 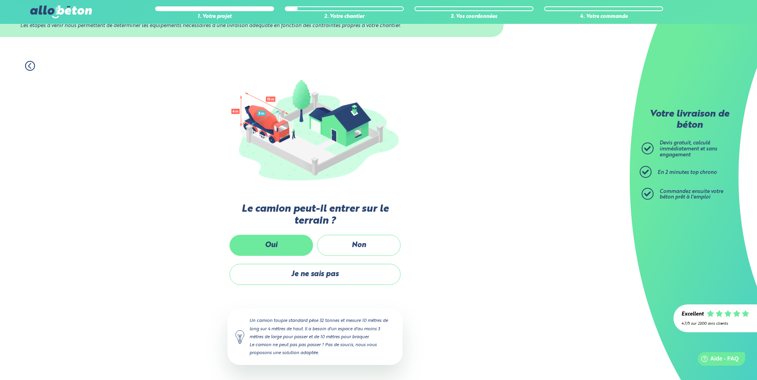 What do you see at coordinates (687, 172) in the screenshot?
I see `span: En 2 minutes top chrono` at bounding box center [687, 172].